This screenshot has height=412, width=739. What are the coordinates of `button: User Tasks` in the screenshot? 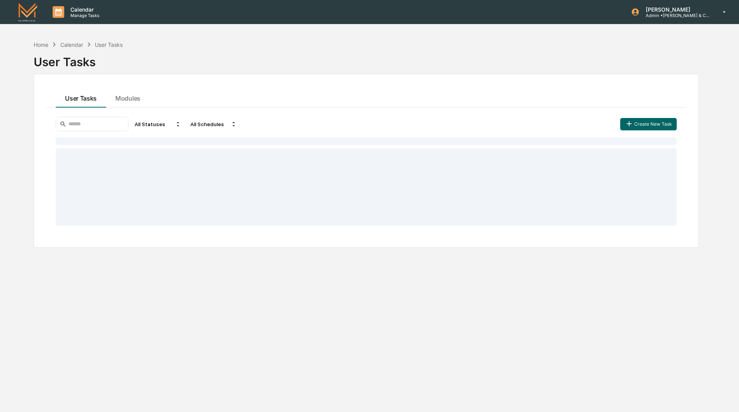 It's located at (81, 97).